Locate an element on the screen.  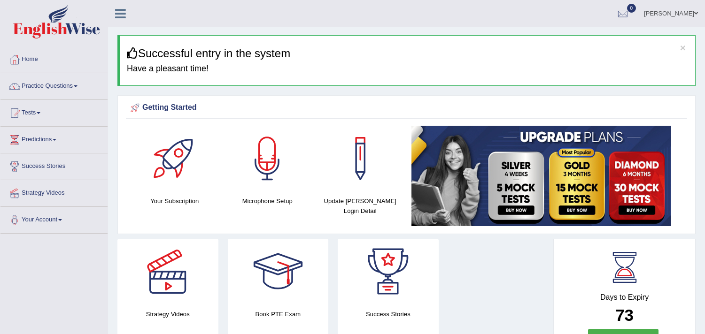
h4: Days to Expiry is located at coordinates (624, 298).